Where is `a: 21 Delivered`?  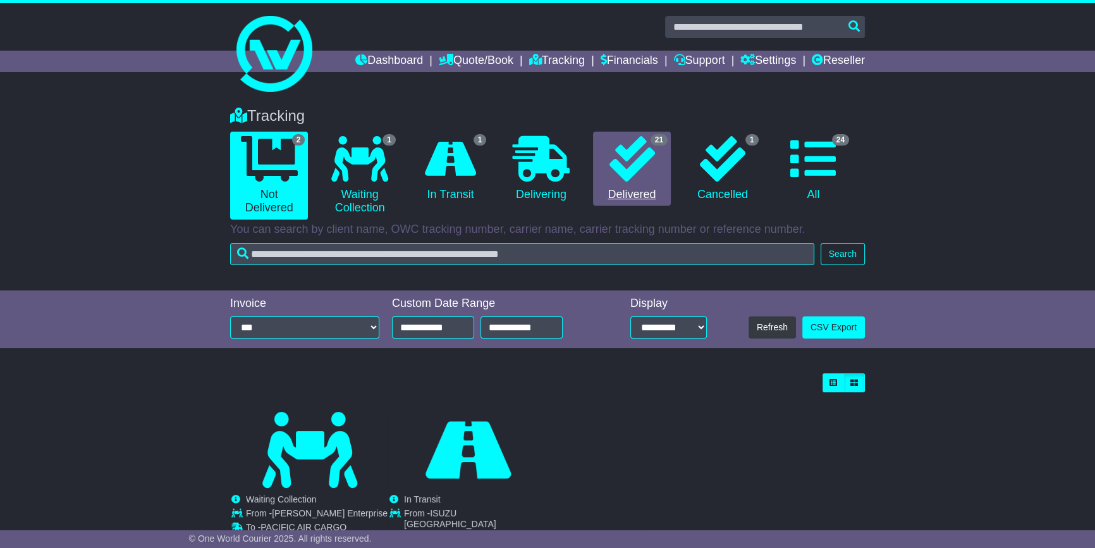
a: 21 Delivered is located at coordinates (632, 169).